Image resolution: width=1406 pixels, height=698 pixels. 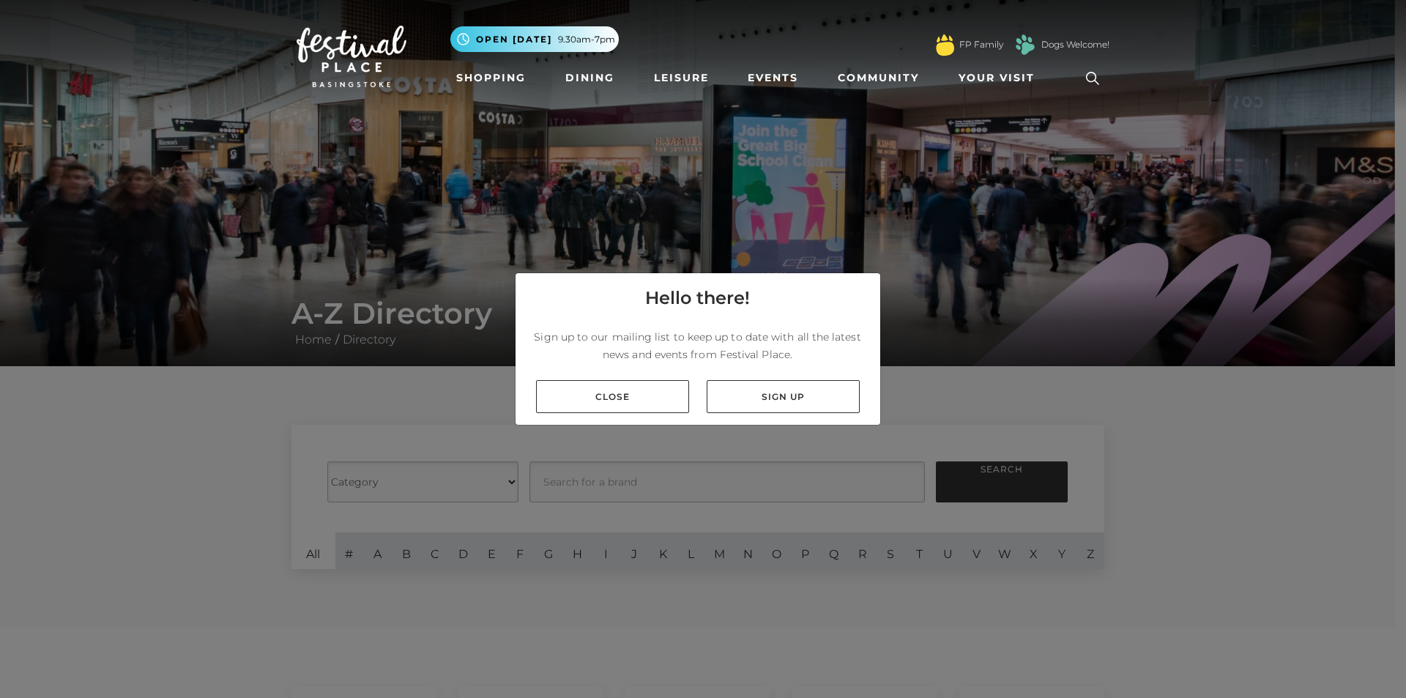 What do you see at coordinates (783, 396) in the screenshot?
I see `a: Sign up` at bounding box center [783, 396].